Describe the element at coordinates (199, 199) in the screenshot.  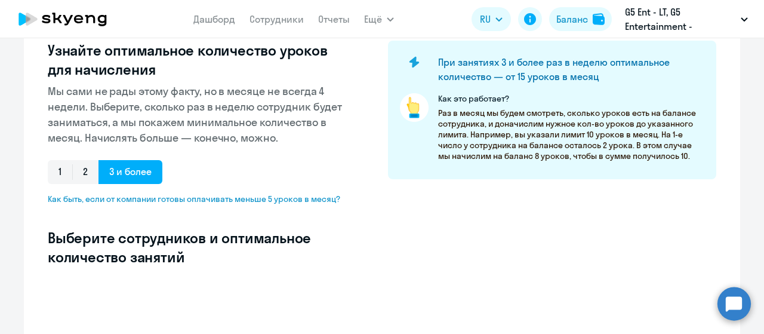
I see `span: Как быть, если от компании готовы оплачивать меньше 5 уроков в месяц?` at that location.